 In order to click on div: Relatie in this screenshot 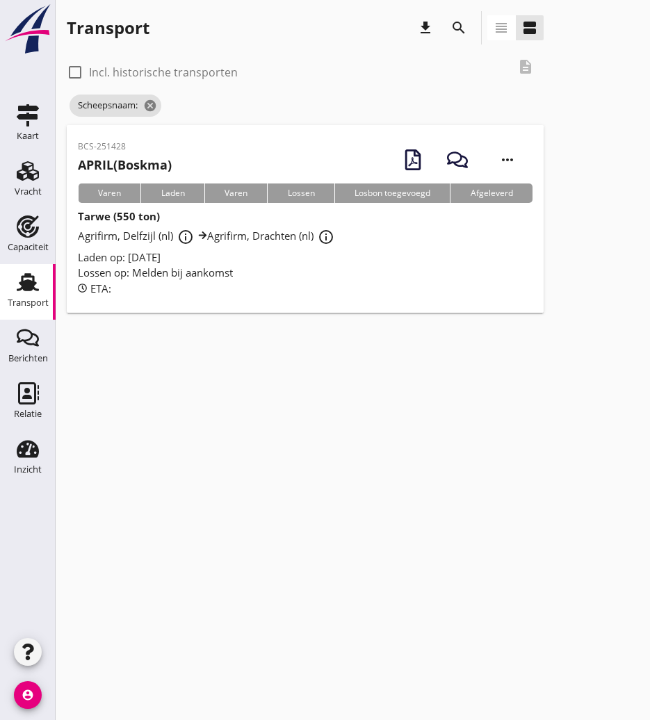, I will do `click(28, 413)`.